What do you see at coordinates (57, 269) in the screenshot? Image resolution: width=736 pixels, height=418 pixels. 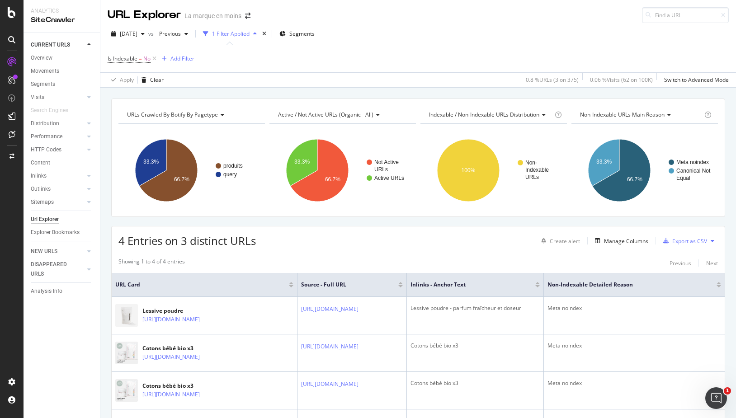 I see `a: DISAPPEARED URLS` at bounding box center [57, 269].